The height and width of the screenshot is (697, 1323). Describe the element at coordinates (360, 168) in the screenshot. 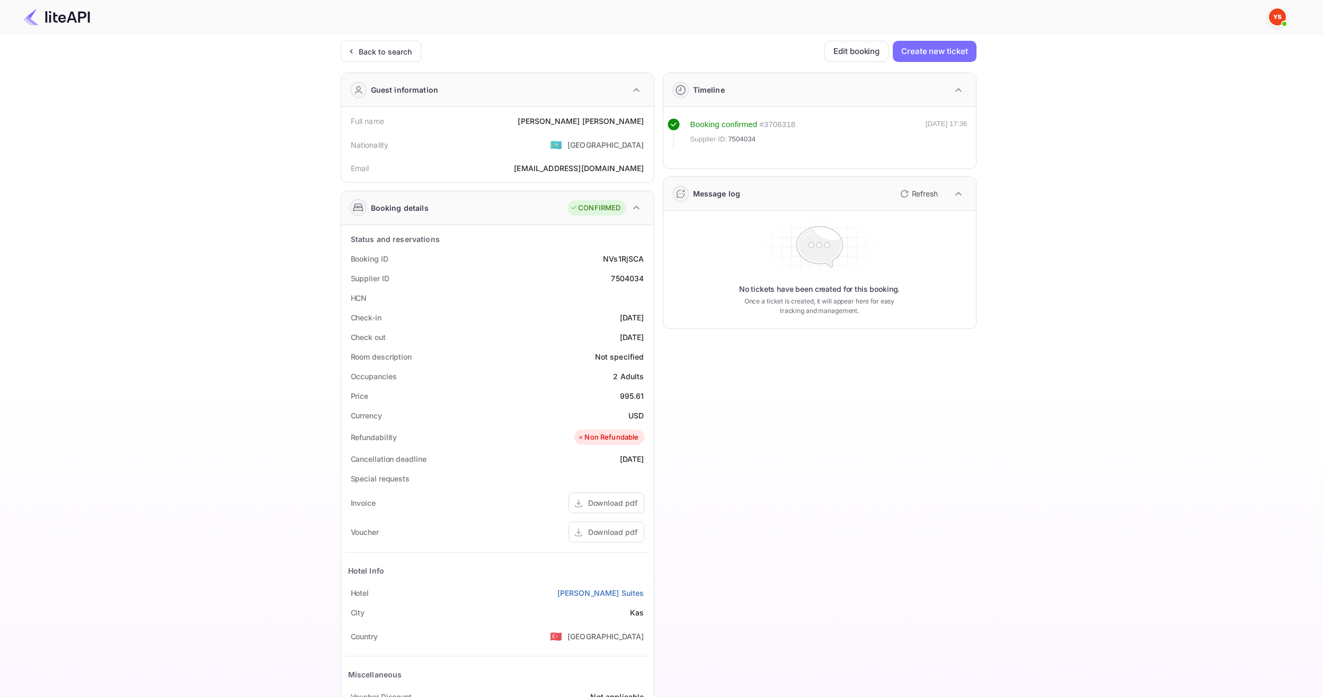

I see `div: Email` at that location.